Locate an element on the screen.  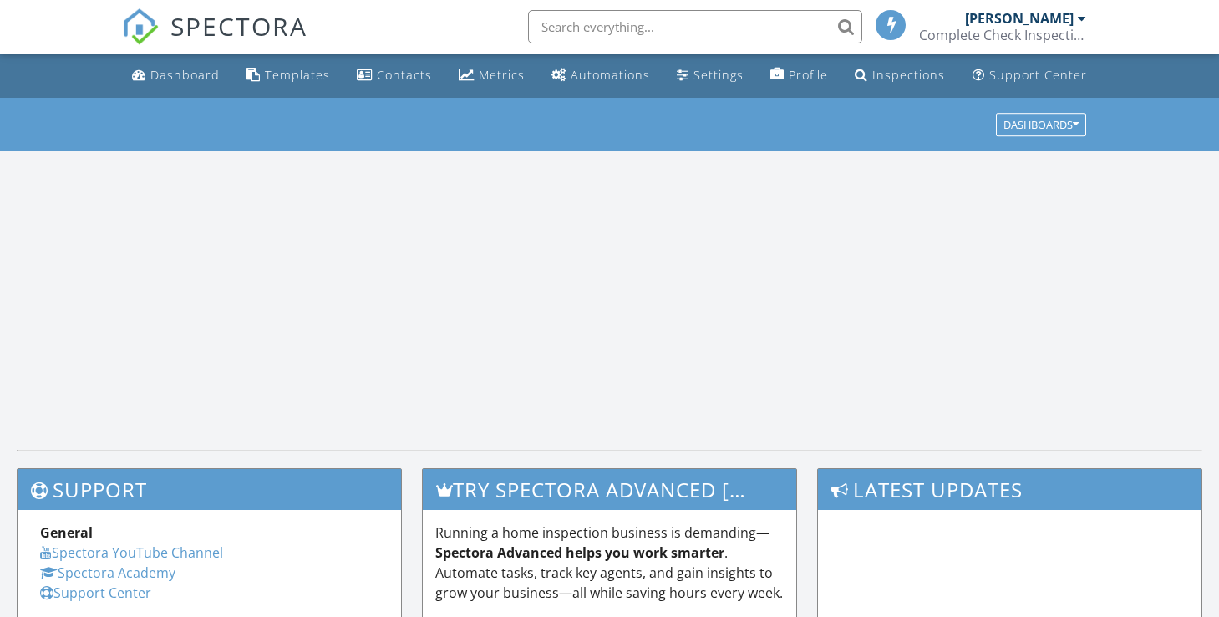
div: Dashboard is located at coordinates (185, 74).